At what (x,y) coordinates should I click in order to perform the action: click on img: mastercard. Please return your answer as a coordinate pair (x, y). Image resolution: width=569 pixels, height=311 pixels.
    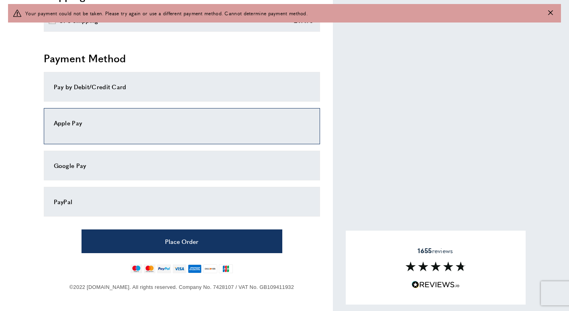
    Looking at the image, I should click on (149, 269).